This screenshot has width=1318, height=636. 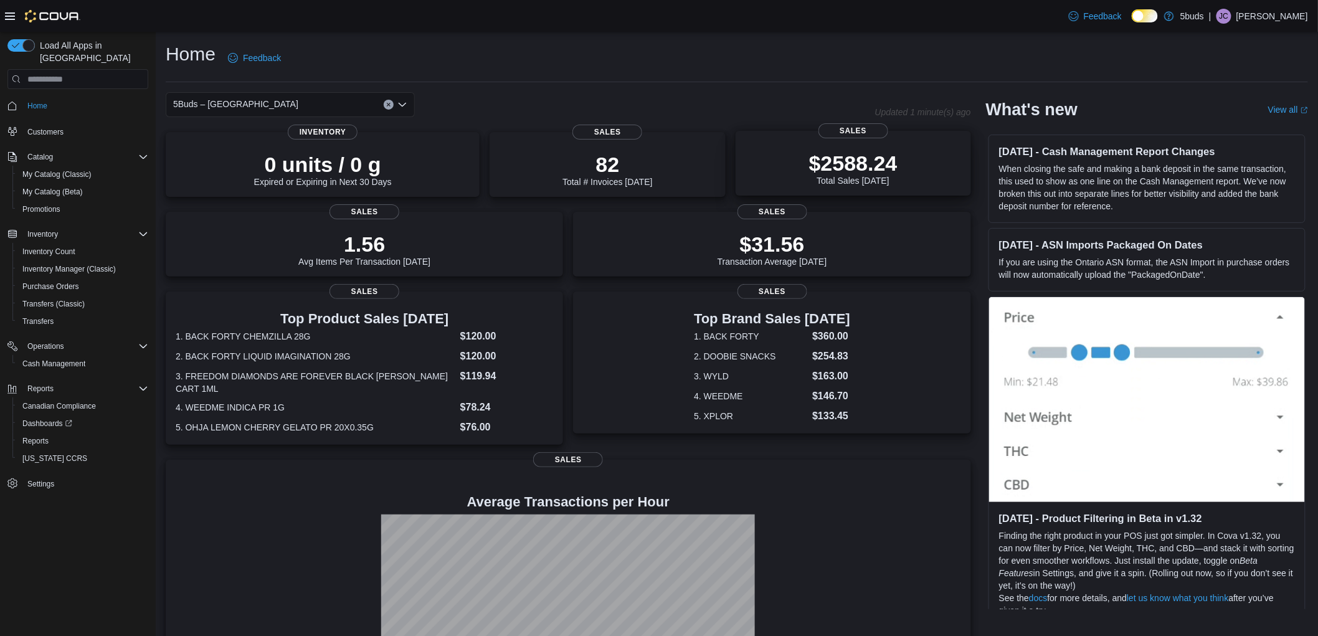 I want to click on input: Dark Mode, so click(x=1145, y=16).